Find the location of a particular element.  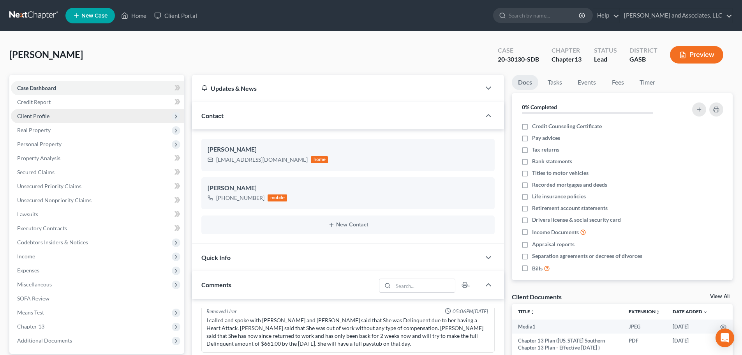

a: Client Portal is located at coordinates (176, 16).